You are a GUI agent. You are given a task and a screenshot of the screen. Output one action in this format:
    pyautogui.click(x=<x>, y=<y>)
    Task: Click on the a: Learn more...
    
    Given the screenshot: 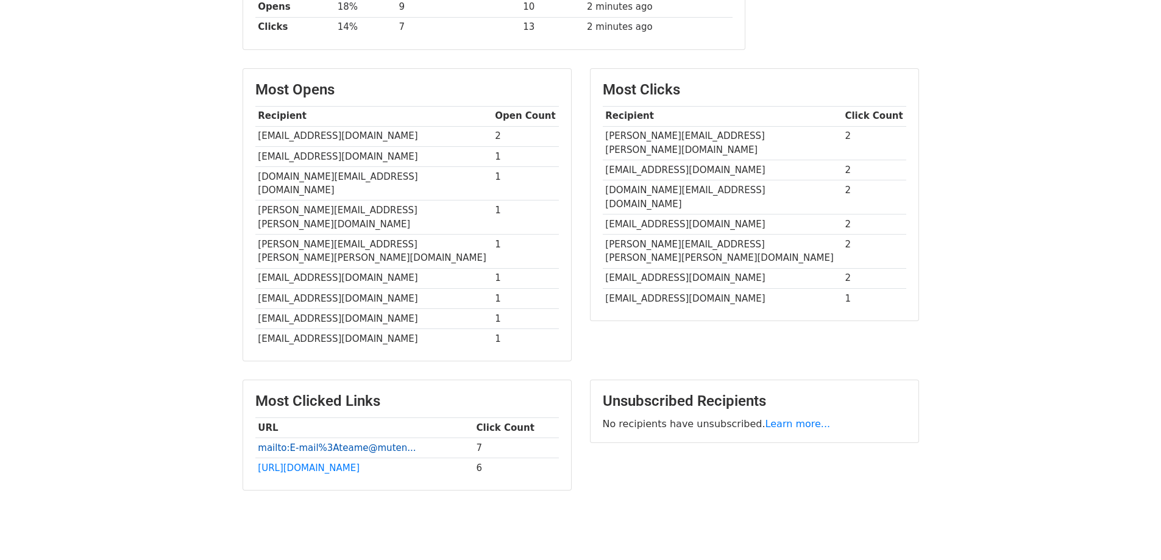 What is the action you would take?
    pyautogui.click(x=798, y=423)
    